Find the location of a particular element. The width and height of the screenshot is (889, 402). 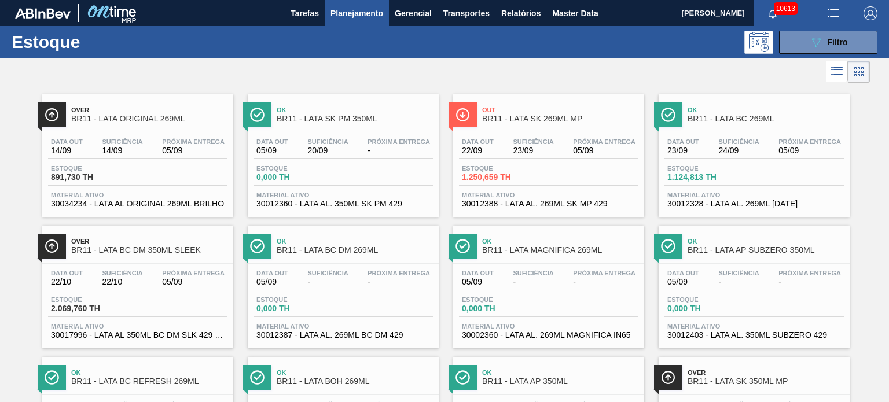

span: Over is located at coordinates (149, 110).